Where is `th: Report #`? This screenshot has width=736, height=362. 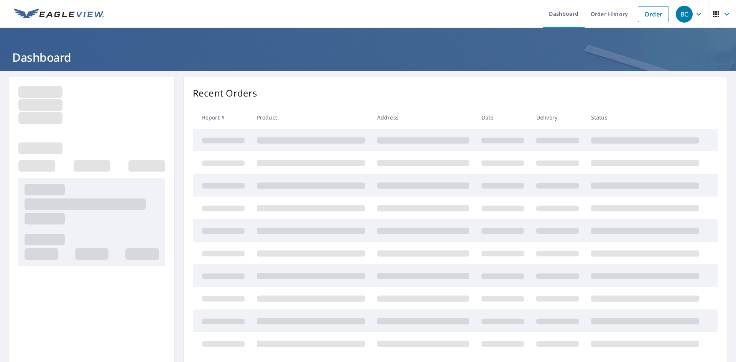 th: Report # is located at coordinates (221, 117).